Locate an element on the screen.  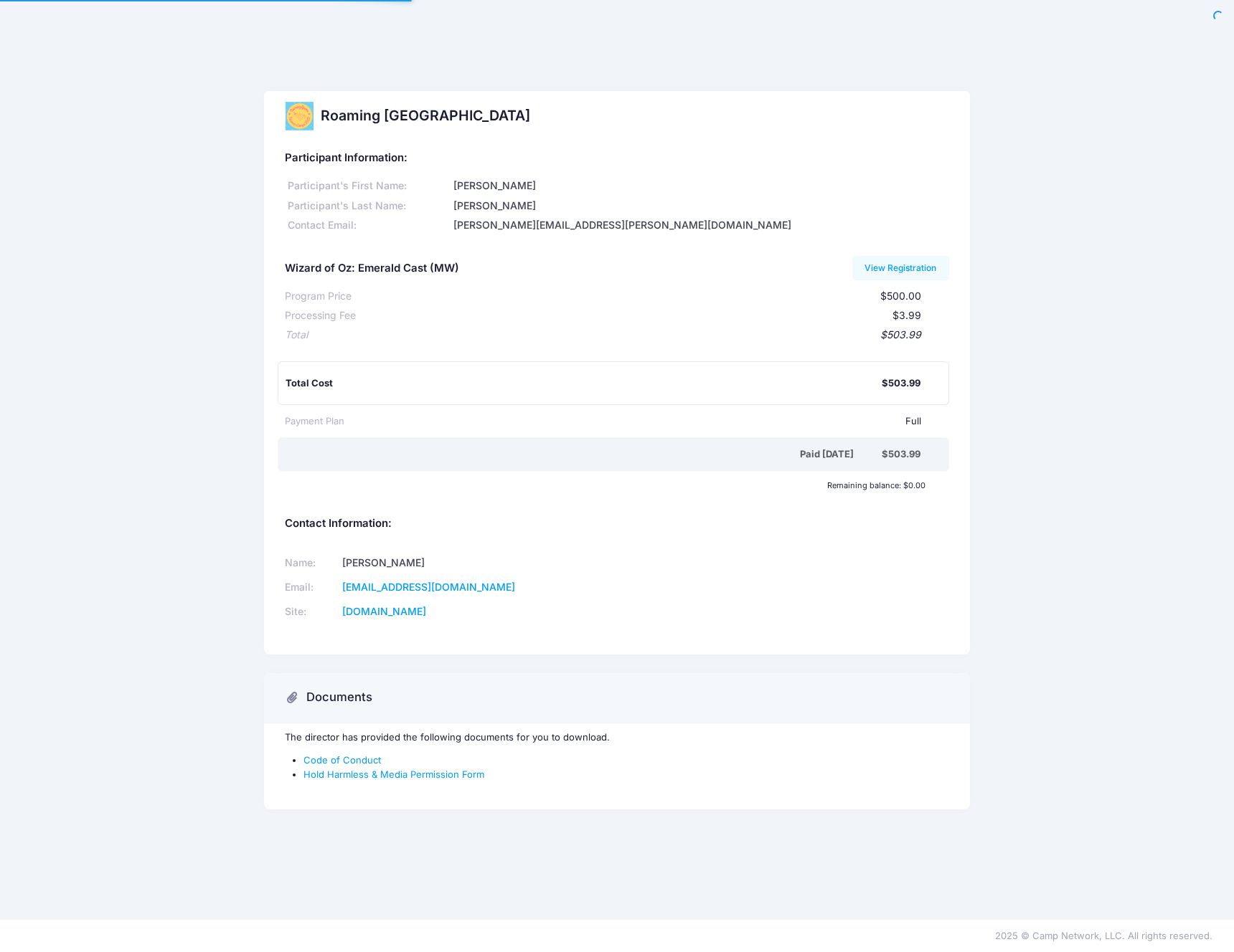
a: View Registration is located at coordinates (900, 268).